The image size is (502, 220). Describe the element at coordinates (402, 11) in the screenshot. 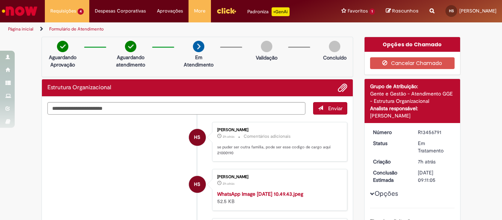

I see `a: Rascunhos` at that location.